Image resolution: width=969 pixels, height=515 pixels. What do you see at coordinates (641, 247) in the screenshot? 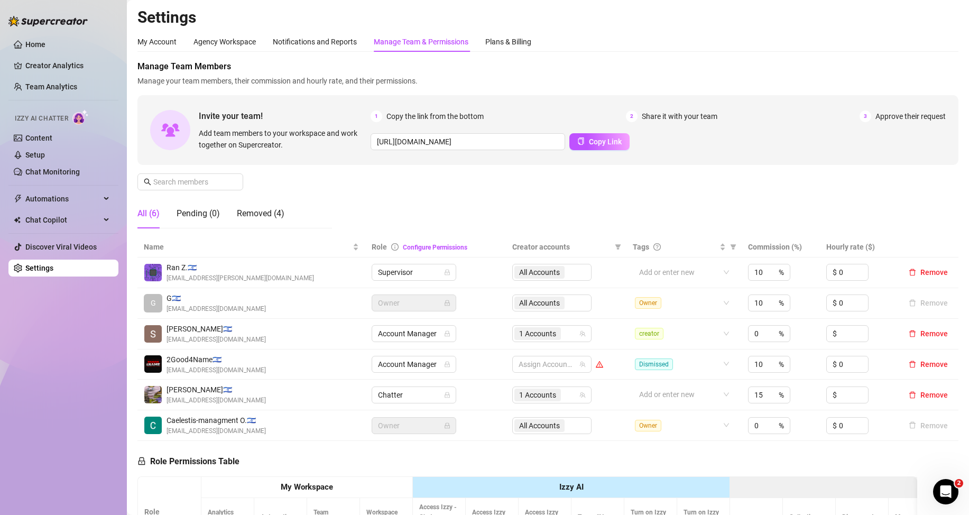
I see `span: Tags` at bounding box center [641, 247].